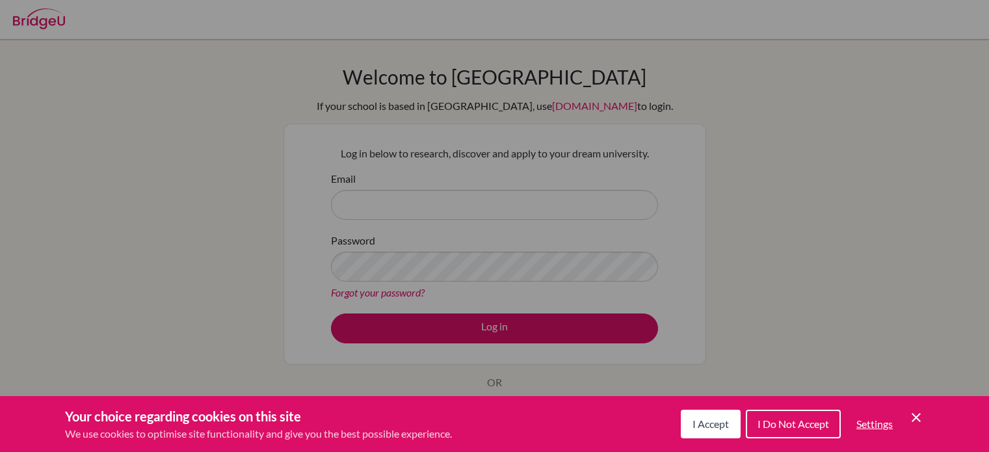  What do you see at coordinates (793, 423) in the screenshot?
I see `span: I Do Not Accept` at bounding box center [793, 423].